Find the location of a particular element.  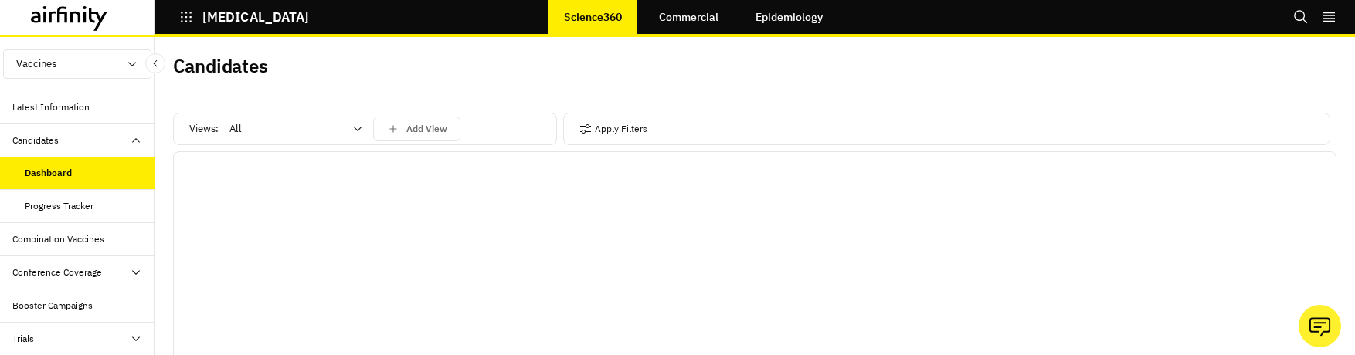

button: Vaccines is located at coordinates (77, 64).